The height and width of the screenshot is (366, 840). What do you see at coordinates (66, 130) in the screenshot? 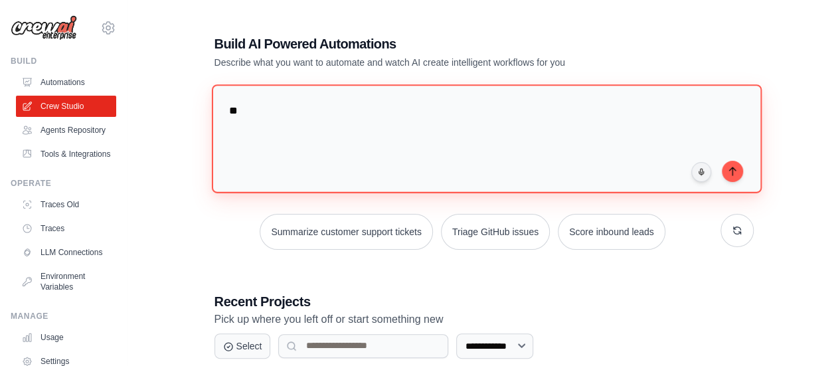
I see `a: Agents Repository` at bounding box center [66, 130].